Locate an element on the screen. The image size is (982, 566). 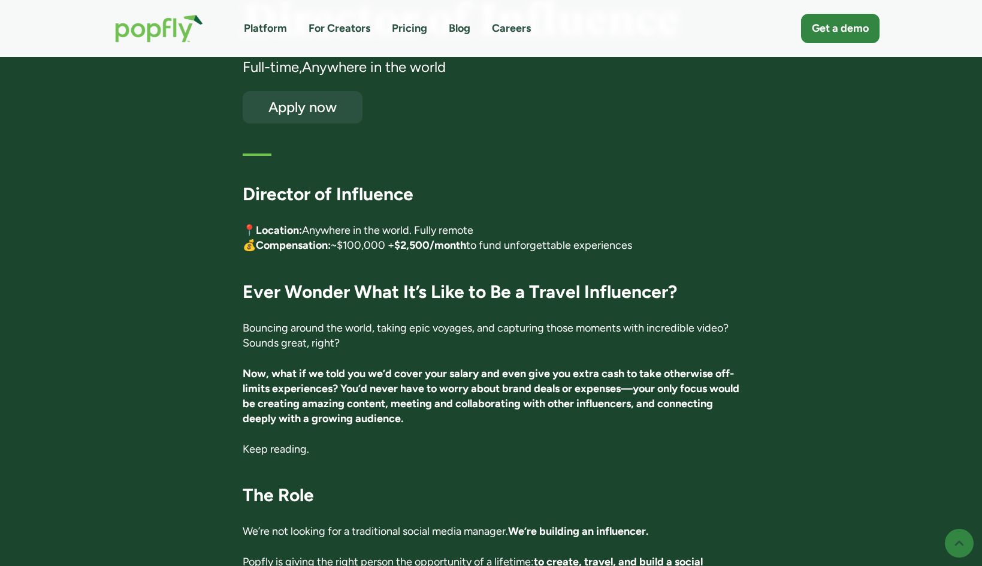
strong: $2,500/month is located at coordinates (430, 245).